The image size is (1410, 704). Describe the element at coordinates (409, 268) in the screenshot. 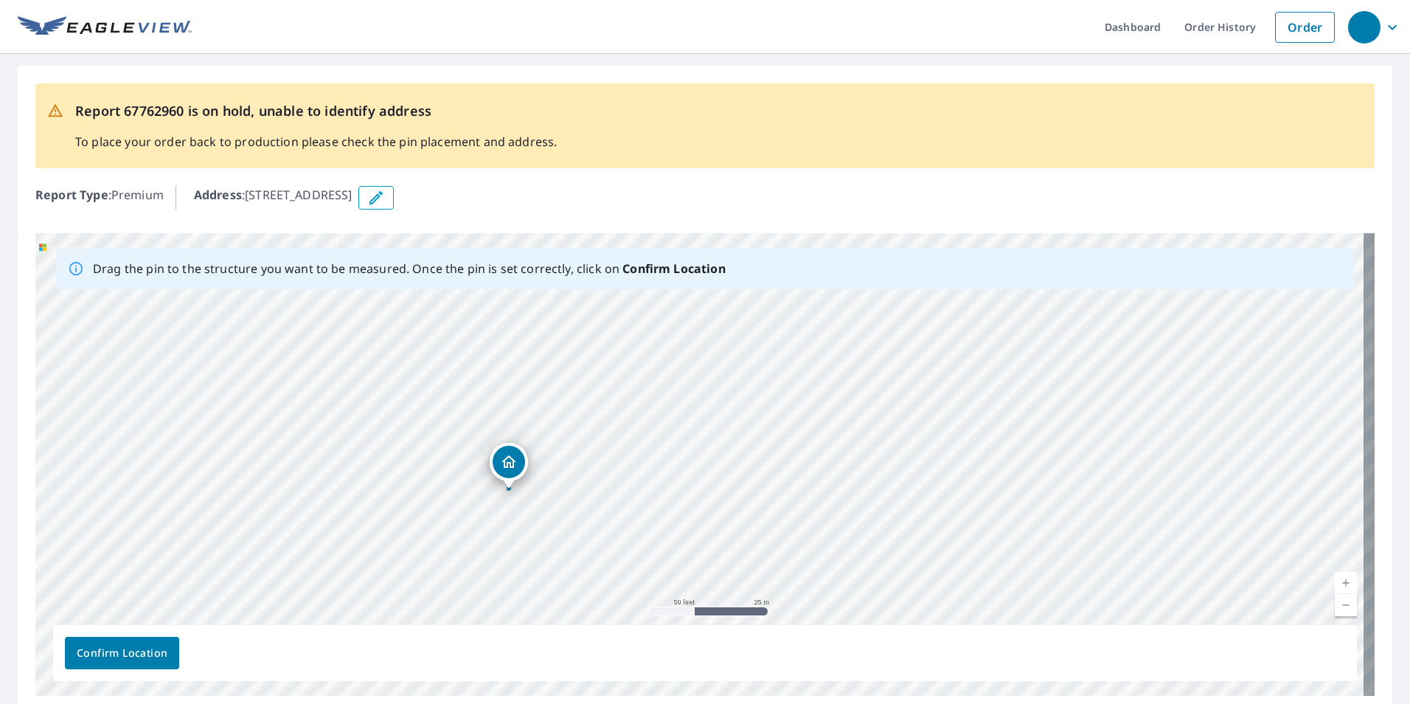

I see `p: Drag the pin to the structure you want to be measured. Once the pin is set correctly, click on` at that location.